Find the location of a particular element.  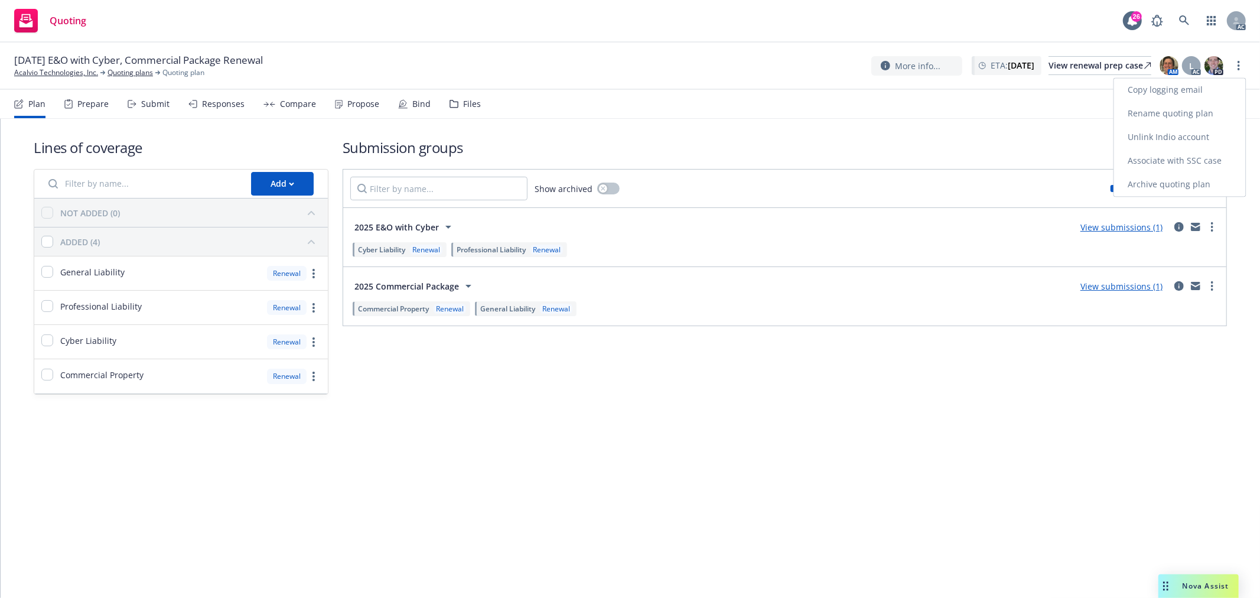

span: ETA : is located at coordinates (1013, 65).